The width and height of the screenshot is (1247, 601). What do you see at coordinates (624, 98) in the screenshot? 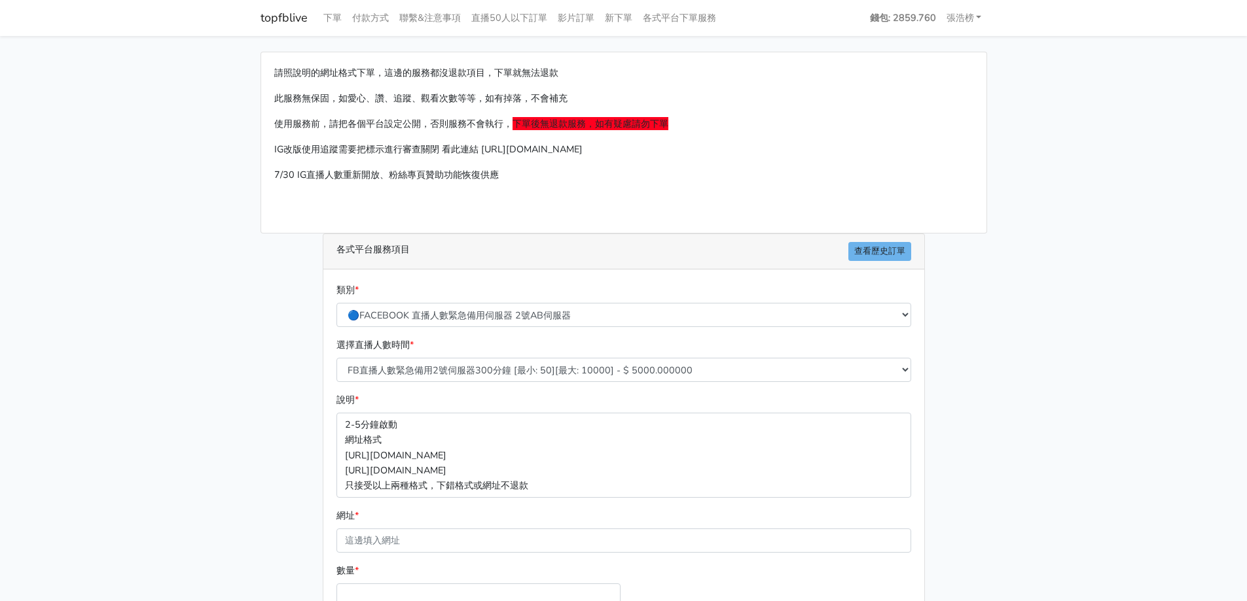
I see `p: 此服務無保固，如愛心、讚、追蹤、觀看次數等等，如有掉落，不會補充` at bounding box center [624, 98].